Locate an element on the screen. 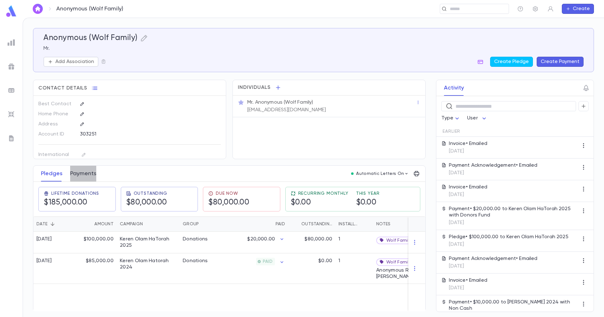  span: Earlier is located at coordinates (452, 131).